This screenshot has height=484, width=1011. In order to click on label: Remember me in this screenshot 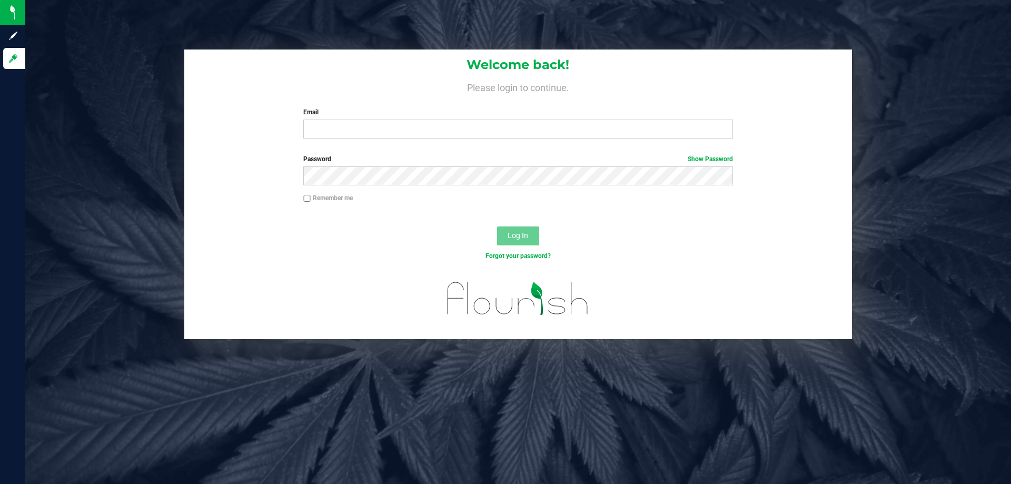, I will do `click(328, 198)`.